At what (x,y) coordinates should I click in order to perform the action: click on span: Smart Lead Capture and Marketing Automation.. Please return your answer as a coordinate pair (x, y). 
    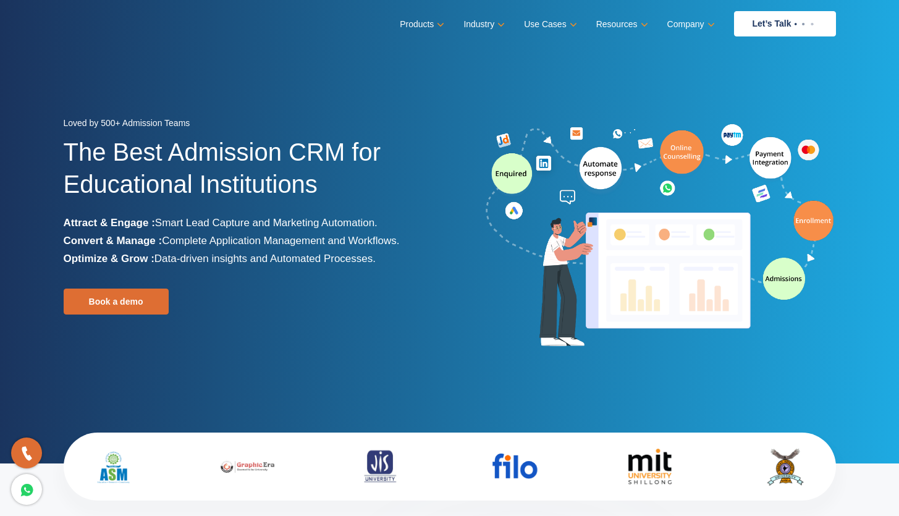
    Looking at the image, I should click on (266, 222).